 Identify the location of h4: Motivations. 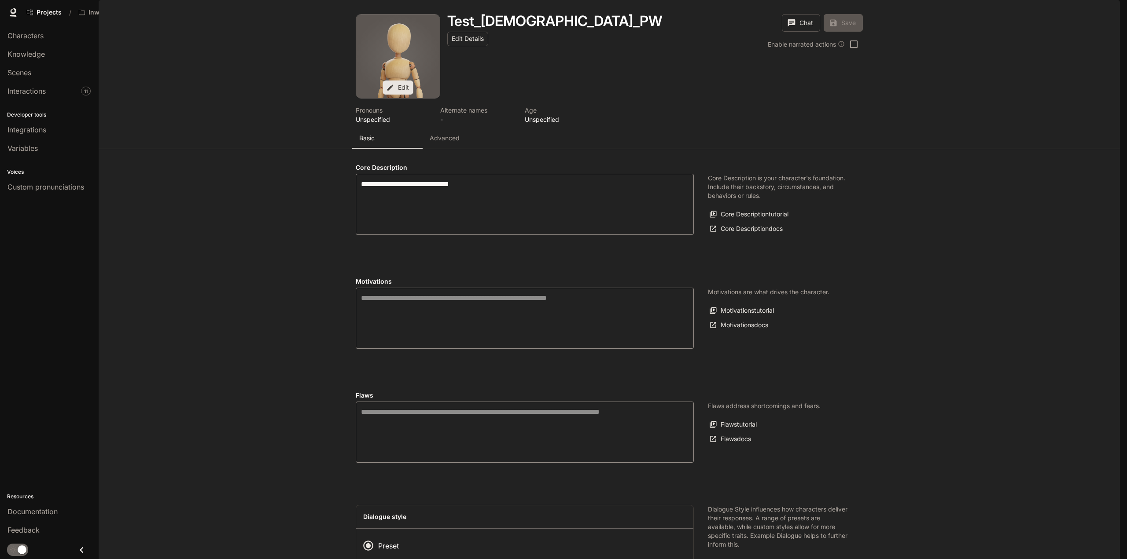
(525, 282).